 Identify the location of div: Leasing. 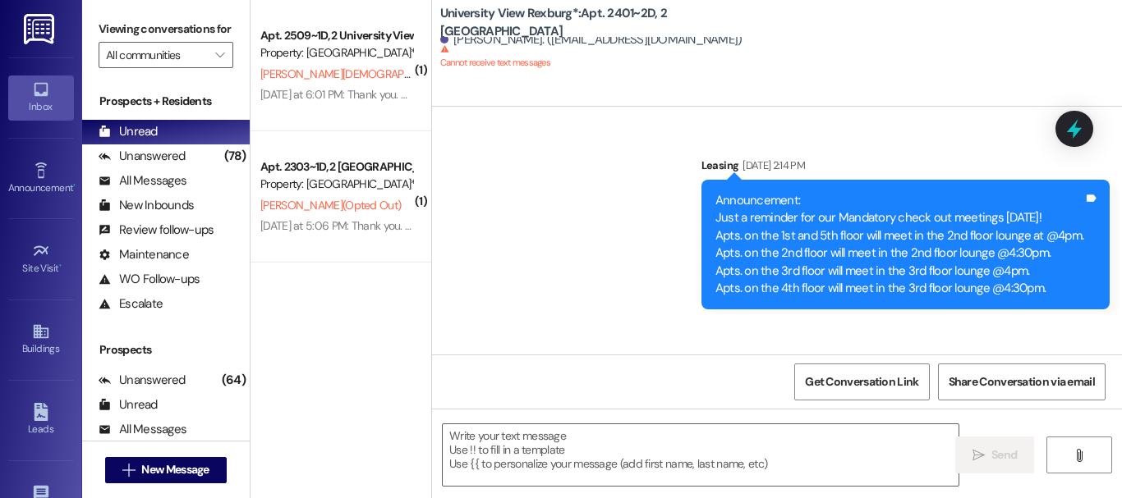
(905, 168).